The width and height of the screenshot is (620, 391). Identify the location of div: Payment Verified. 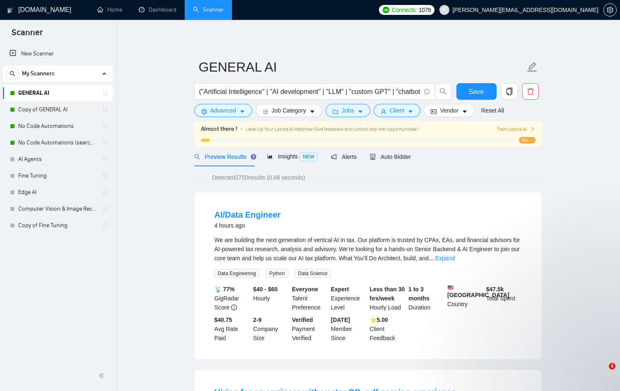
(310, 329).